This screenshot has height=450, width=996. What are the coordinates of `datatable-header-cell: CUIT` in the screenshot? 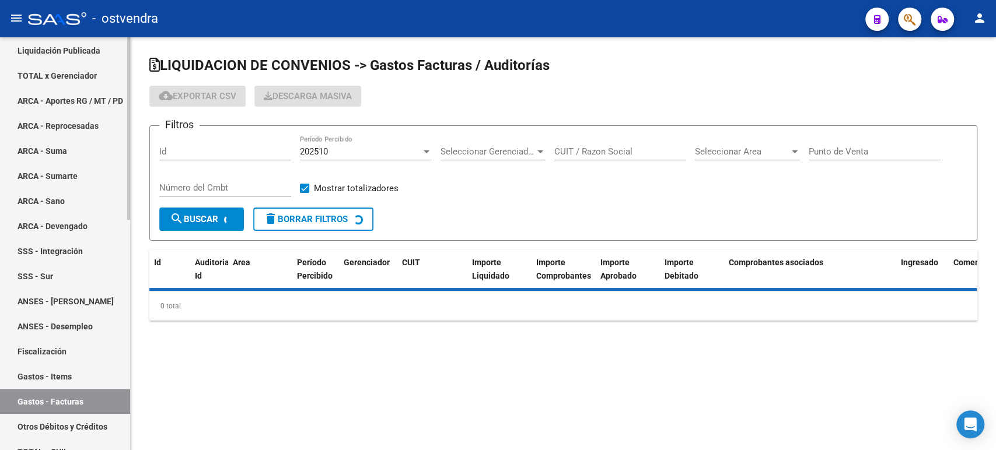 It's located at (432, 270).